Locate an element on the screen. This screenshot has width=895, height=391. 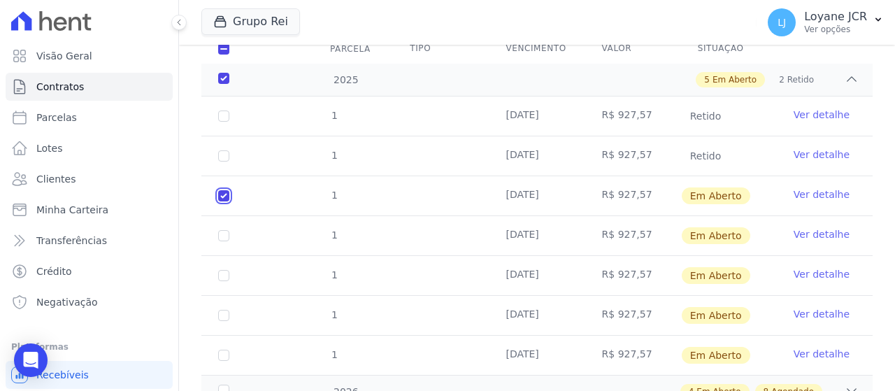
span: LJ is located at coordinates (781, 22).